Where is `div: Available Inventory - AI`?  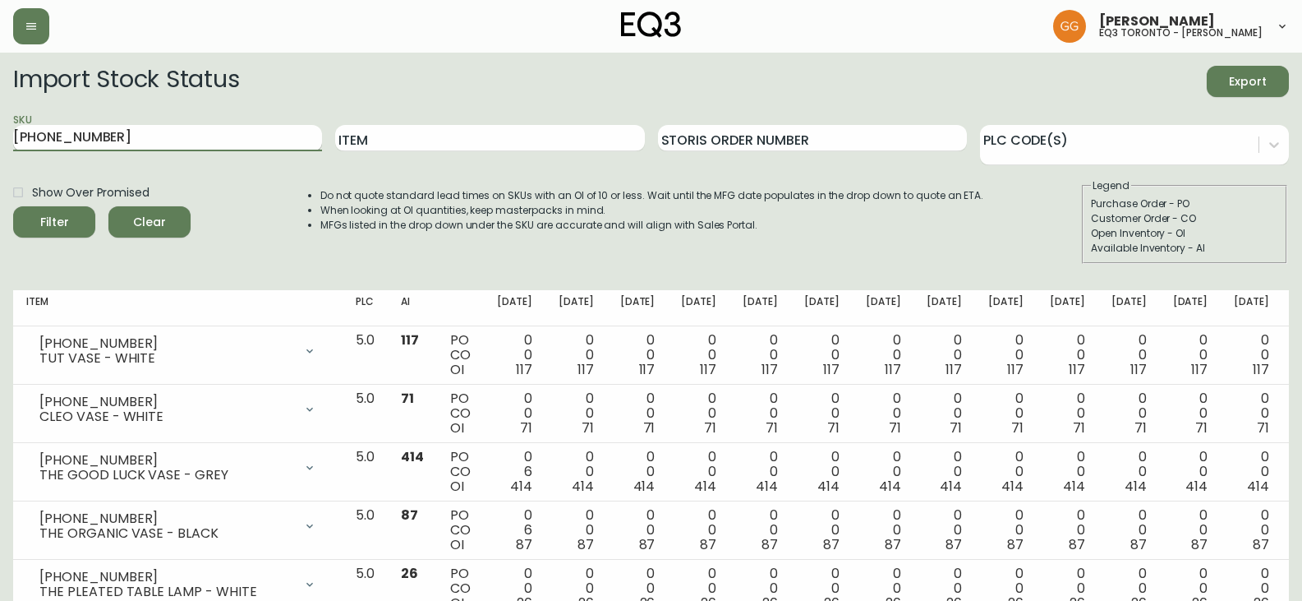 div: Available Inventory - AI is located at coordinates (1185, 248).